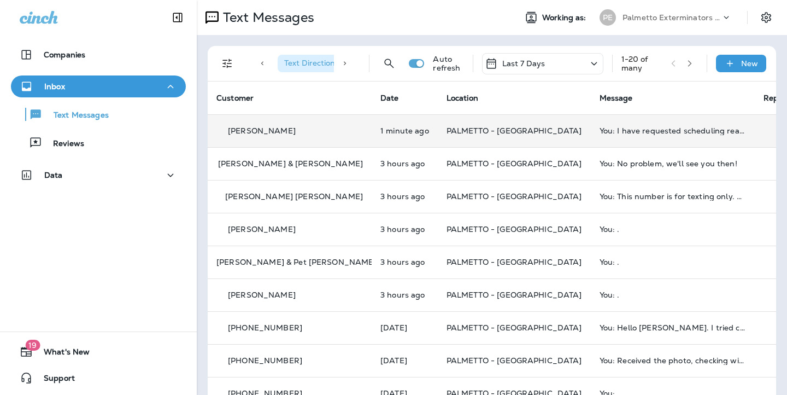 This screenshot has height=395, width=787. Describe the element at coordinates (55, 86) in the screenshot. I see `p: Inbox` at that location.